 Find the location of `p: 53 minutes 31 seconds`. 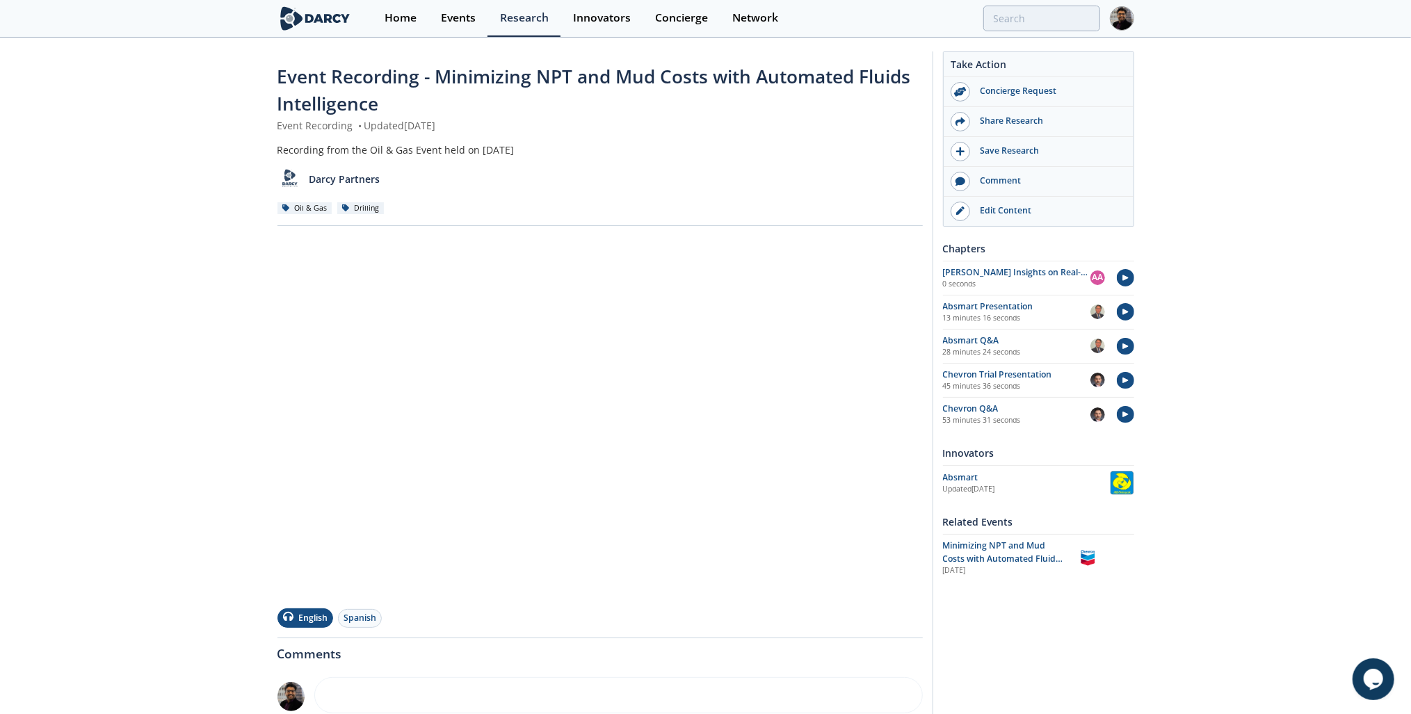

p: 53 minutes 31 seconds is located at coordinates (1017, 421).